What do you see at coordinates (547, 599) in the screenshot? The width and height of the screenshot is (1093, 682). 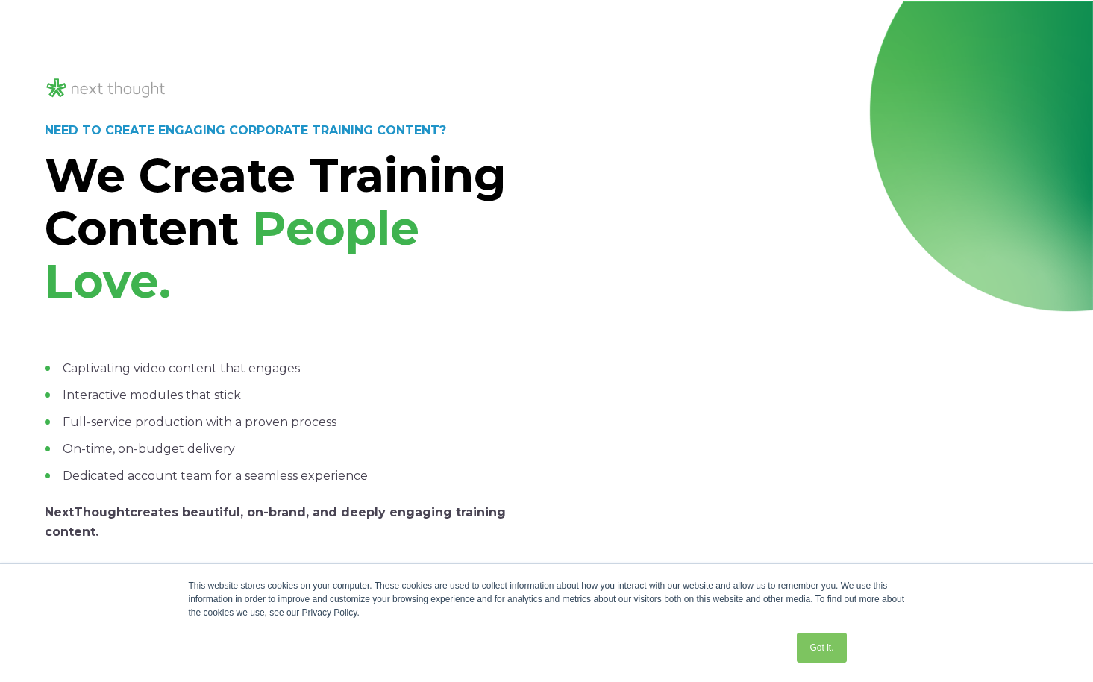 I see `div: This website stores cookies on your computer. These cookies are used to collect information about...` at bounding box center [547, 599].